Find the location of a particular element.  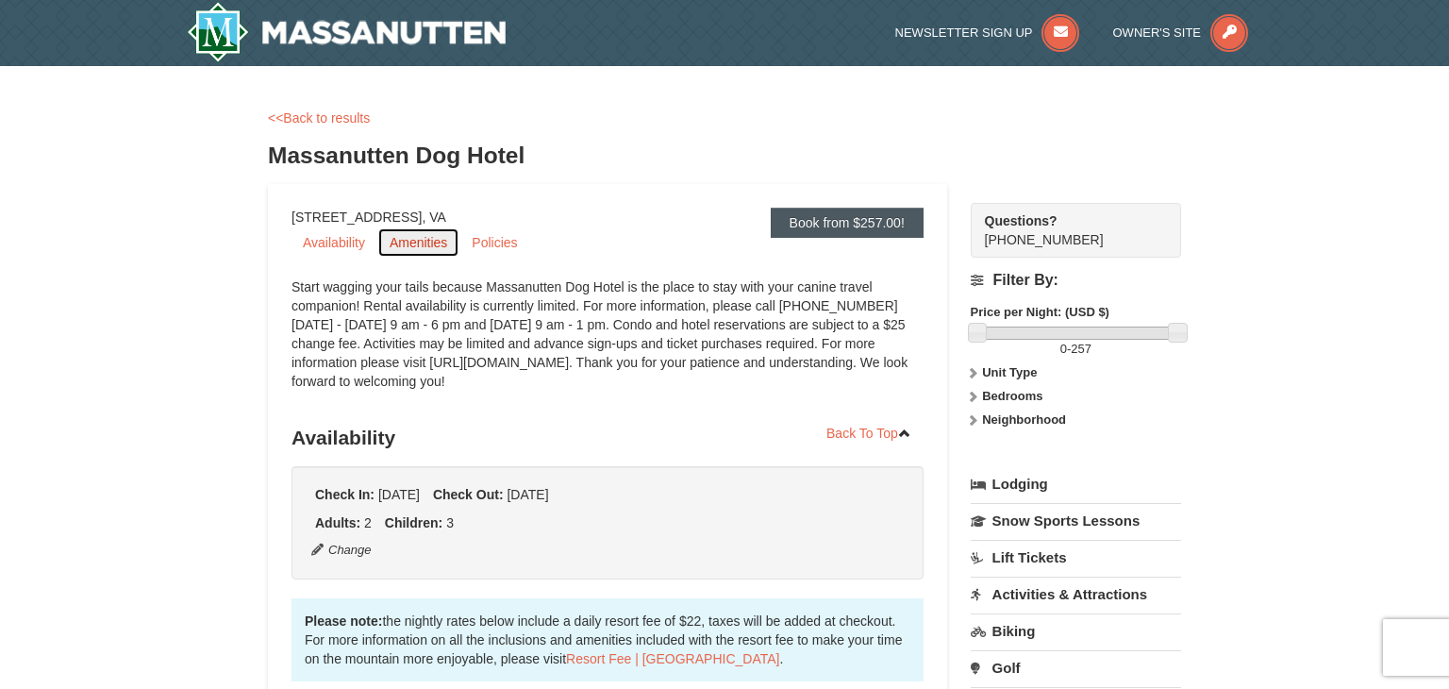

a: Newsletter Sign Up is located at coordinates (988, 32).